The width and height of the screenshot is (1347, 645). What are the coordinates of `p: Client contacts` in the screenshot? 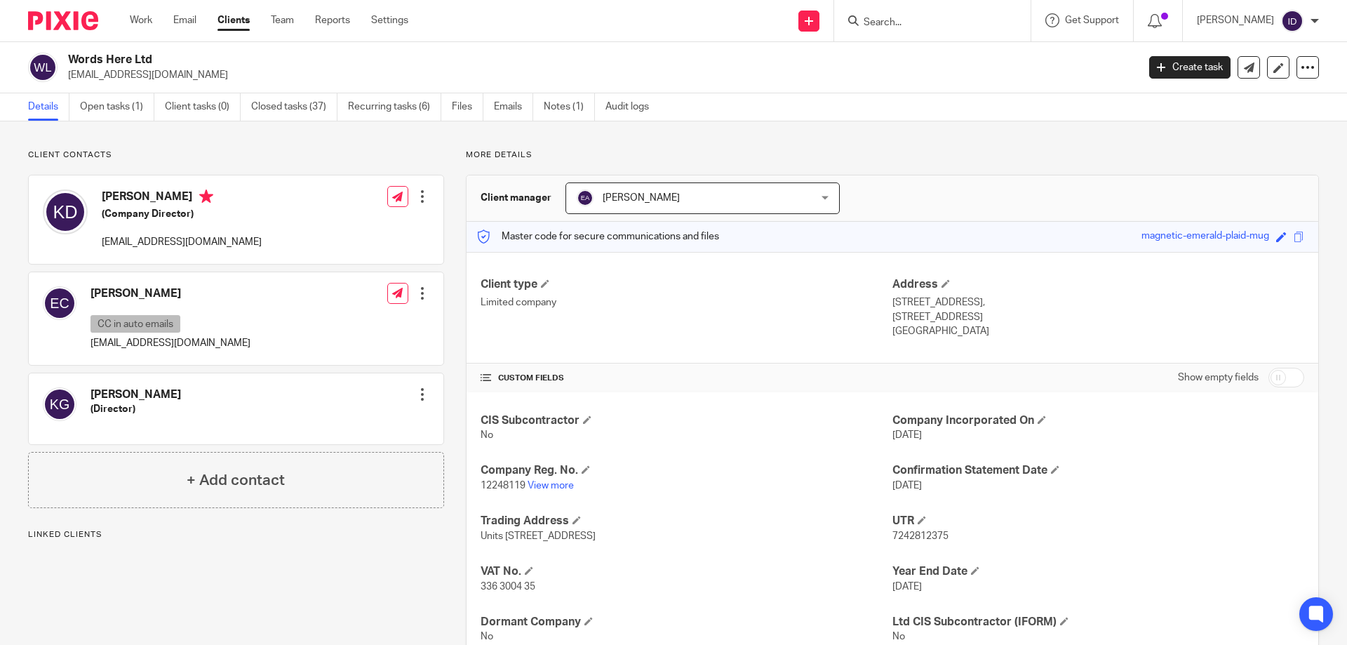 It's located at (236, 155).